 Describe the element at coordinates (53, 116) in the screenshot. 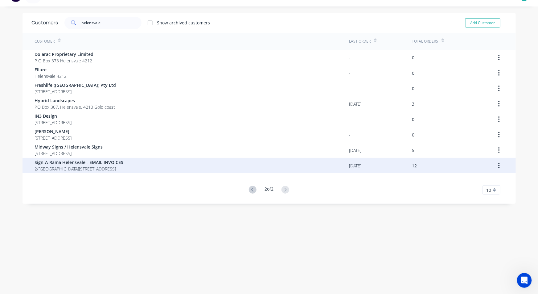

I see `span: IN3 Design` at that location.